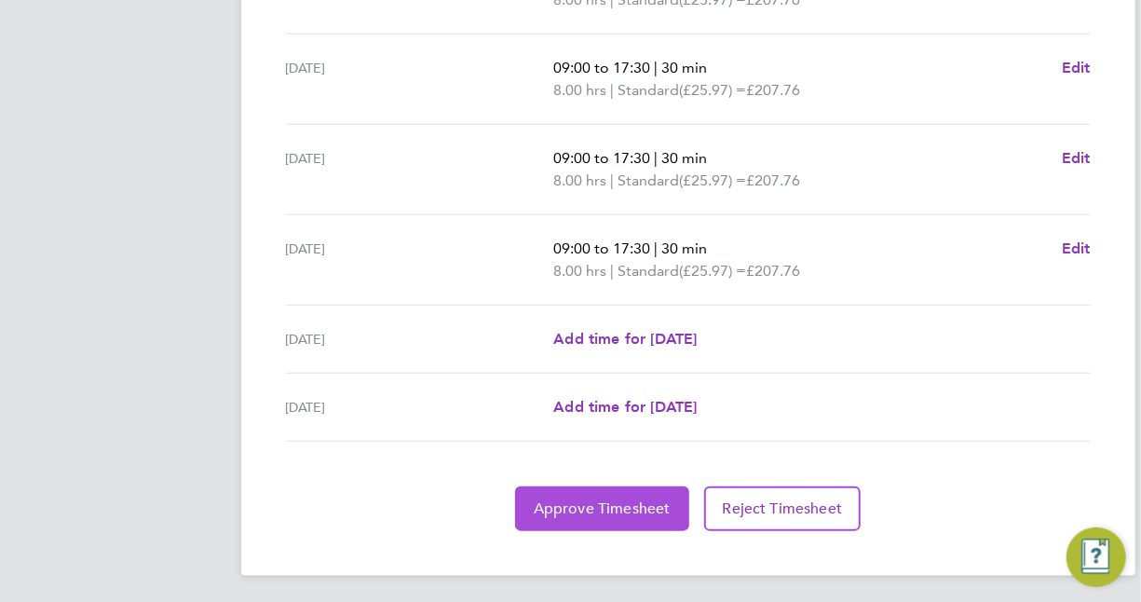 Image resolution: width=1141 pixels, height=602 pixels. Describe the element at coordinates (602, 509) in the screenshot. I see `span: Approve Timesheet` at that location.